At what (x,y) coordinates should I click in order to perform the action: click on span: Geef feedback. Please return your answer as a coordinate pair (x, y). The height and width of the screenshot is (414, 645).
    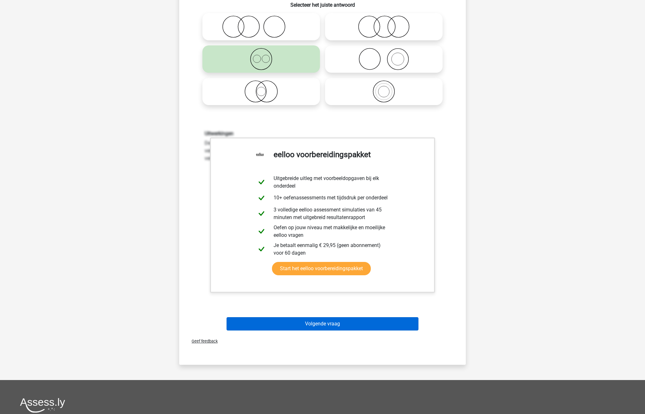
    Looking at the image, I should click on (202, 341).